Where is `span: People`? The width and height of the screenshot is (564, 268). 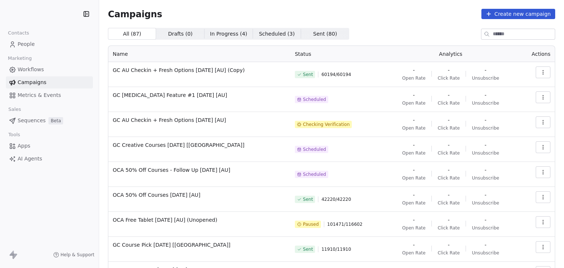
span: People is located at coordinates (26, 44).